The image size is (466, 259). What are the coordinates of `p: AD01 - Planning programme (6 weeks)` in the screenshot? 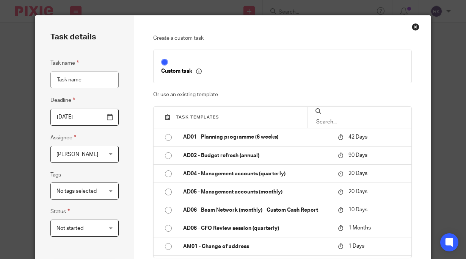 It's located at (257, 137).